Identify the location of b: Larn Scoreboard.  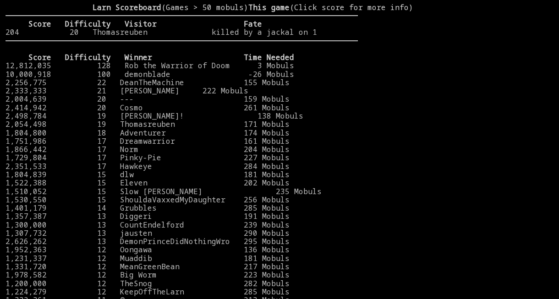
(127, 7).